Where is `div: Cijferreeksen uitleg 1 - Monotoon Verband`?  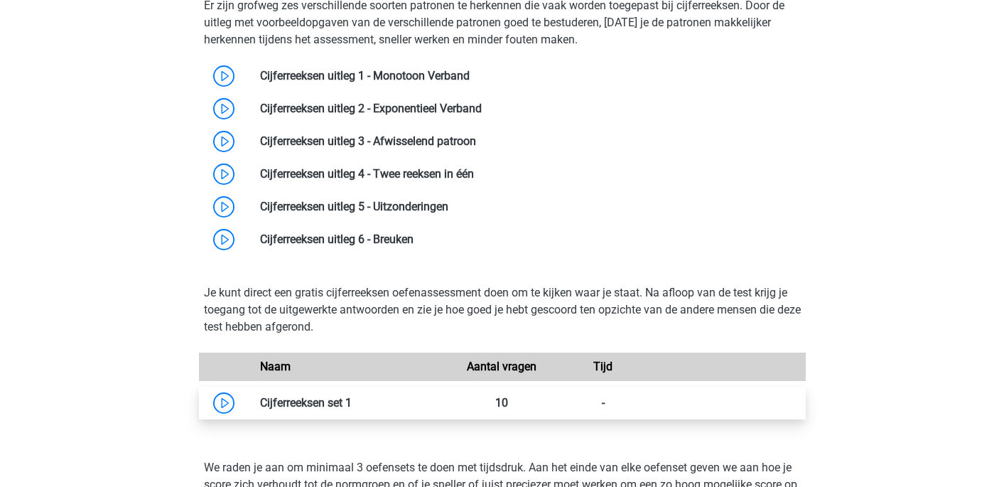
div: Cijferreeksen uitleg 1 - Monotoon Verband is located at coordinates (527, 76).